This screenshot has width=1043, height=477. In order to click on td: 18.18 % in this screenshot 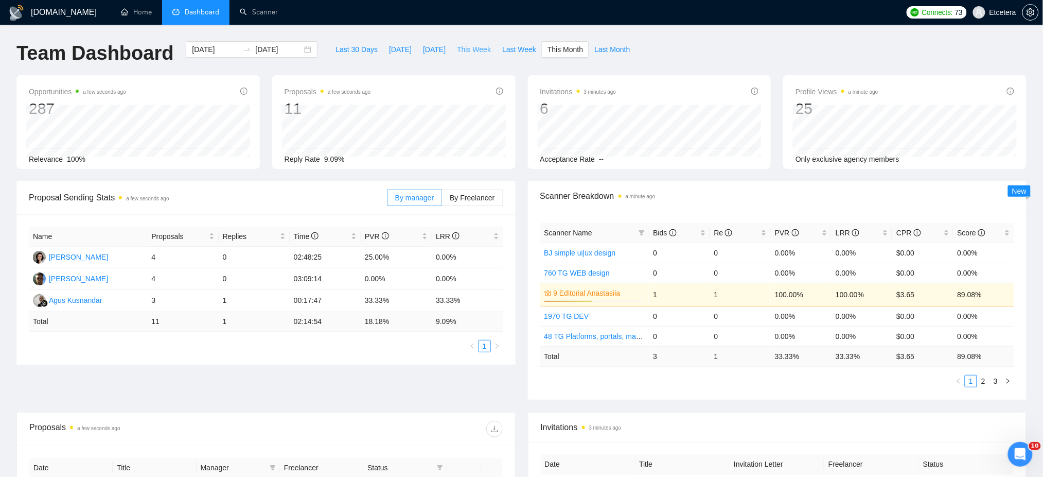, I will do `click(396, 321)`.